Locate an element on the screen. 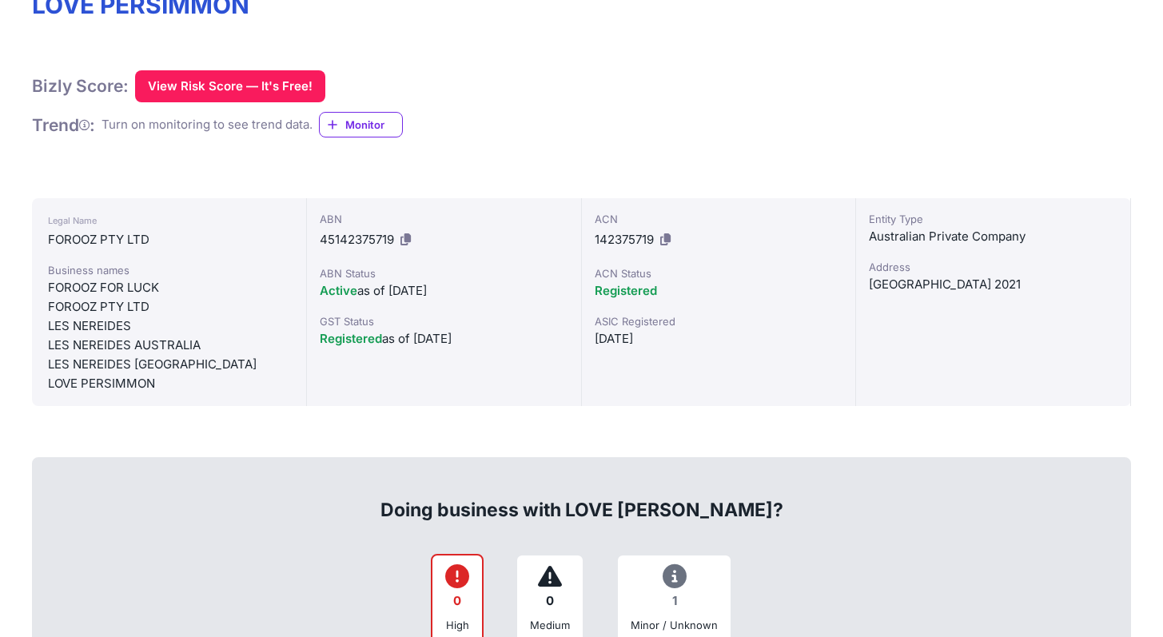 Image resolution: width=1163 pixels, height=637 pixels. div: Australian Private Company is located at coordinates (993, 237).